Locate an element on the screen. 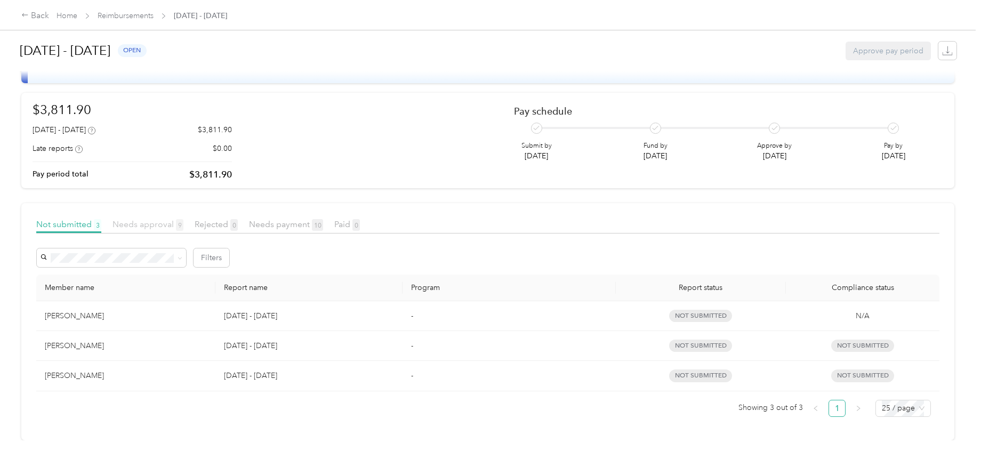  div: Back is located at coordinates (35, 16).